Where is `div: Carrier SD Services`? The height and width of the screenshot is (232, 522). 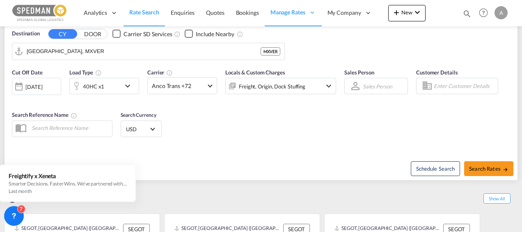
div: Carrier SD Services is located at coordinates (148, 34).